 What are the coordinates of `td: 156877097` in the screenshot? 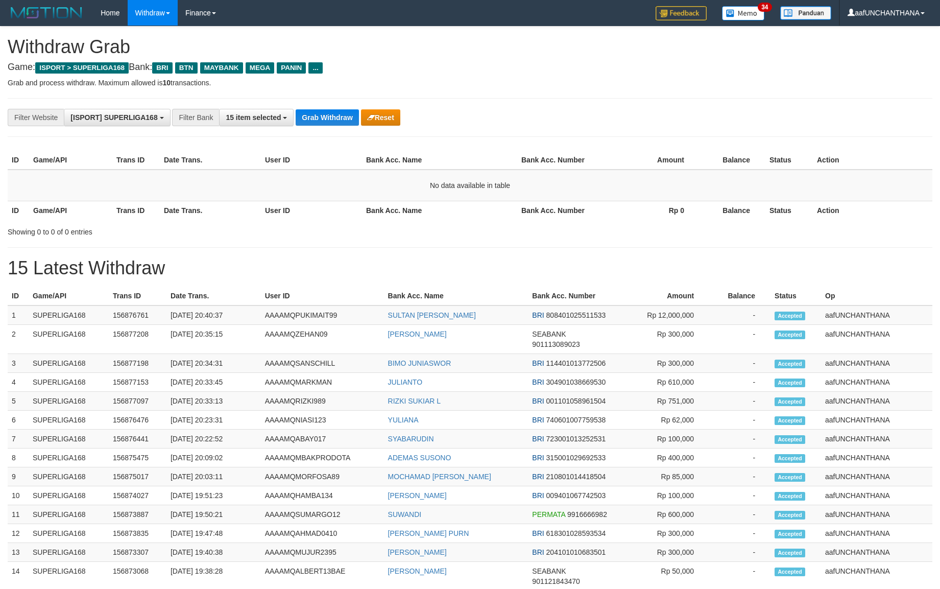 It's located at (137, 401).